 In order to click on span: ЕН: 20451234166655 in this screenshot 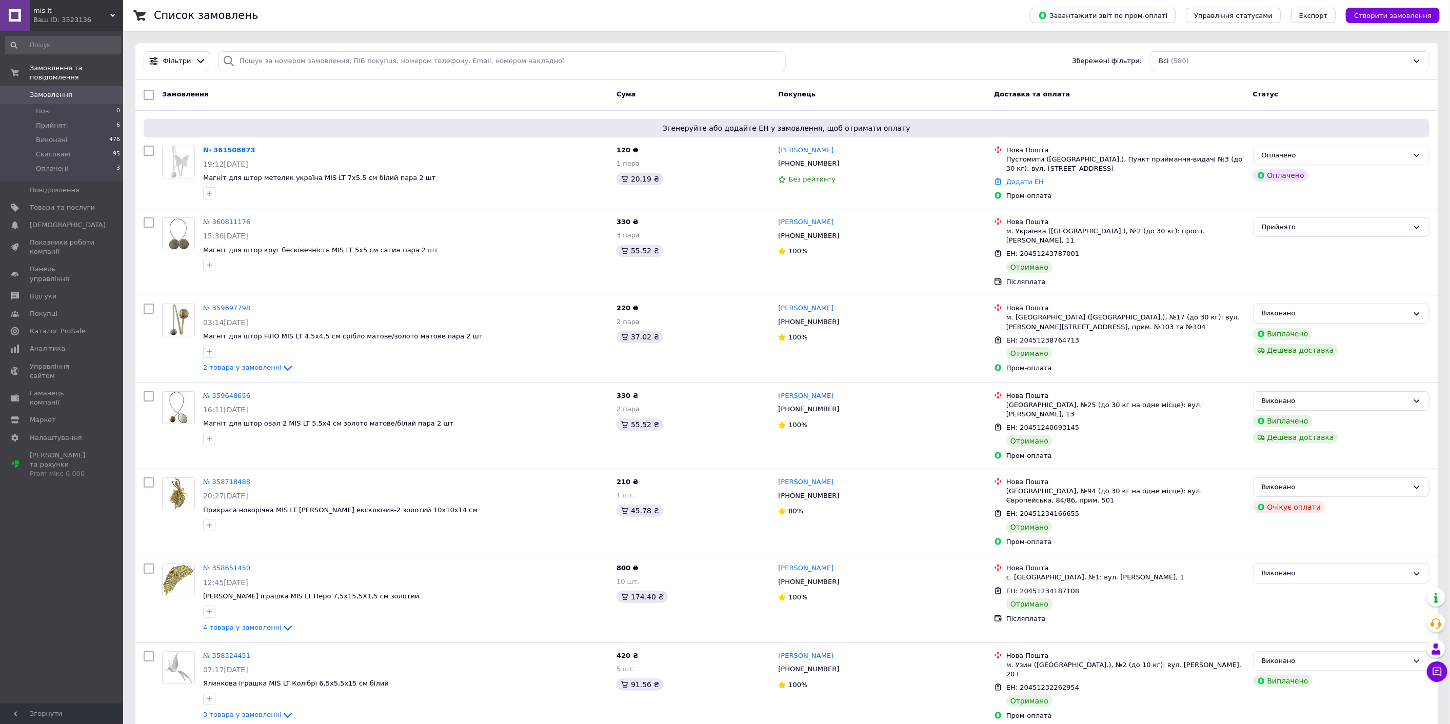, I will do `click(1043, 513)`.